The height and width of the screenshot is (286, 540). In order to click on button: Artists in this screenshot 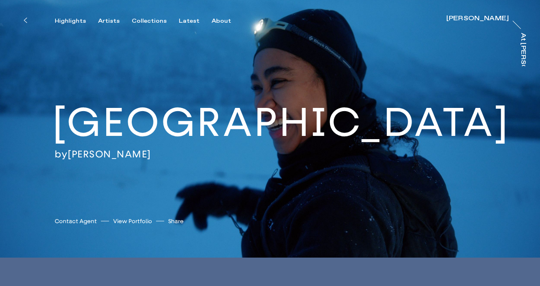, I will do `click(115, 21)`.